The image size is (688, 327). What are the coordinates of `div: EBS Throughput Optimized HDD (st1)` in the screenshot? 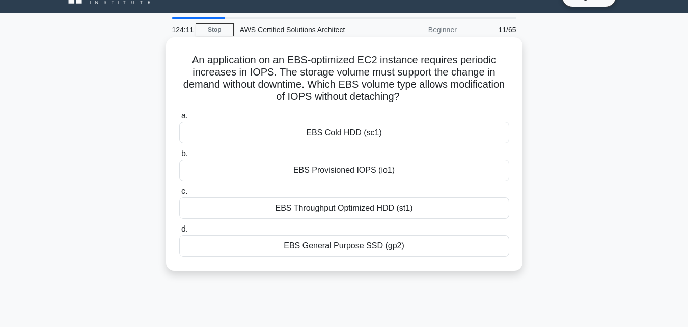 It's located at (344, 208).